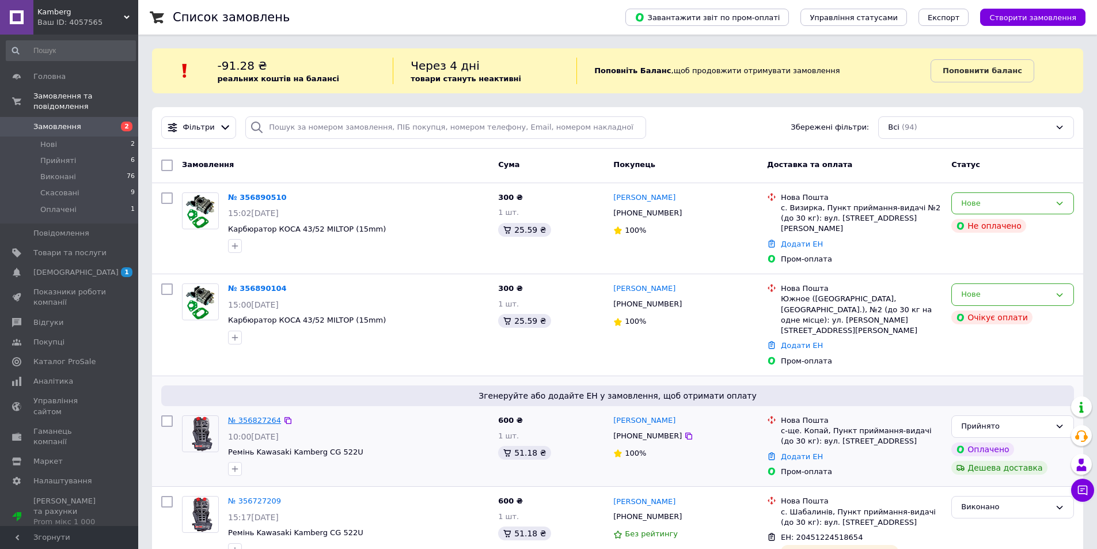 The image size is (1097, 549). Describe the element at coordinates (254, 500) in the screenshot. I see `a: № 356727209` at that location.